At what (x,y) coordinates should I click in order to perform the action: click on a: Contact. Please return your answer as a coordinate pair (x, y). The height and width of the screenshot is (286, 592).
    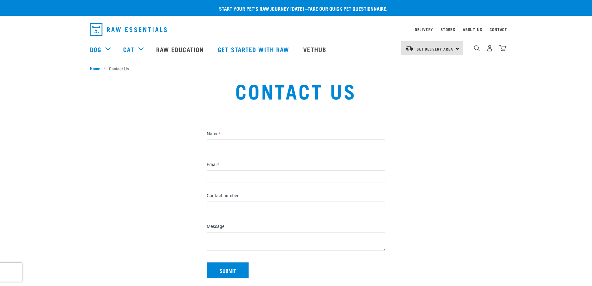
    Looking at the image, I should click on (498, 29).